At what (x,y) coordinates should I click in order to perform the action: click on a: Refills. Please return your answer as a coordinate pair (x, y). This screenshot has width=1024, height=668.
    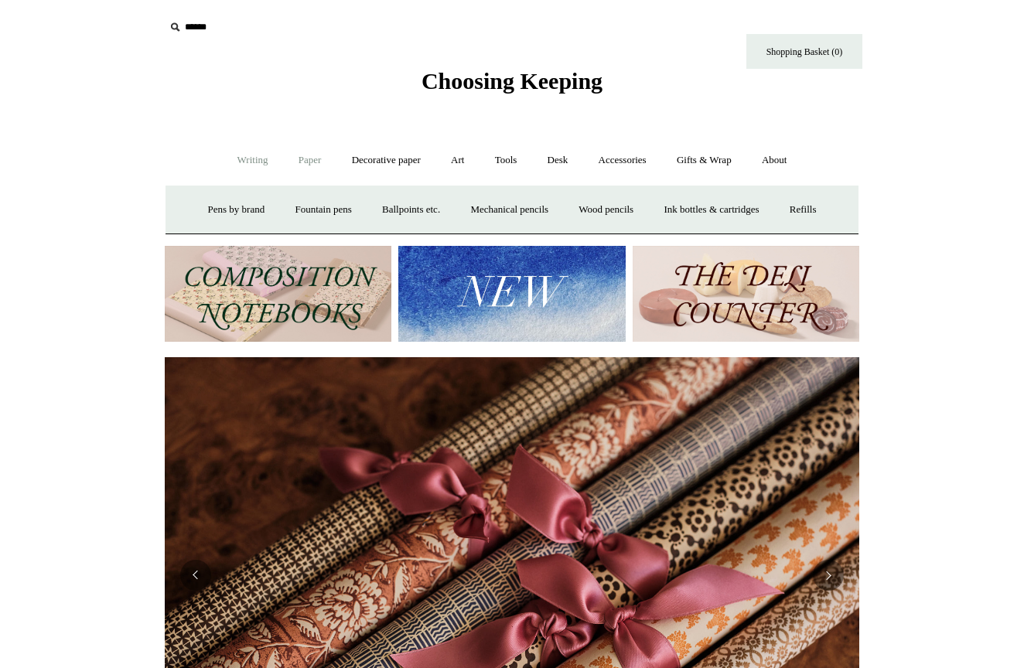
    Looking at the image, I should click on (803, 210).